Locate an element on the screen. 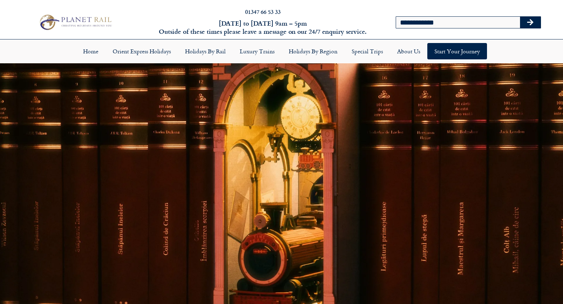 The width and height of the screenshot is (563, 304). a: Orient Express Holidays is located at coordinates (142, 51).